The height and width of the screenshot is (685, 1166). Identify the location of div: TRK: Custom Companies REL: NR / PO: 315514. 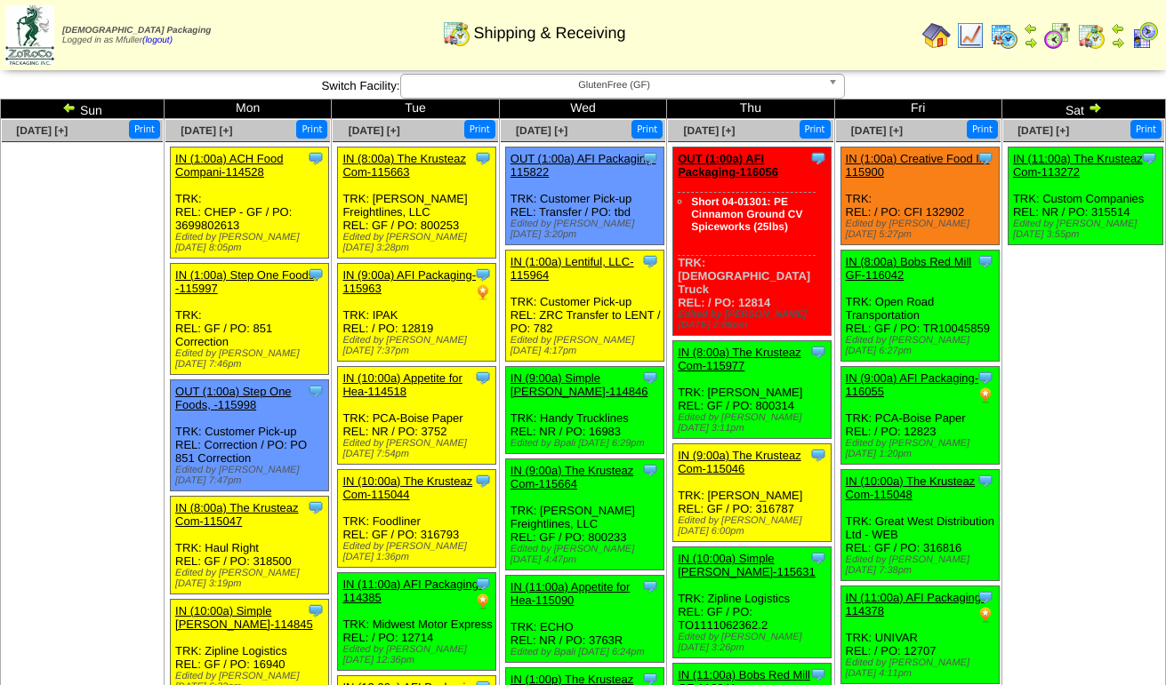
(1085, 196).